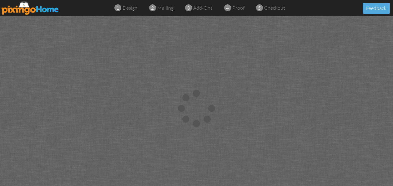 This screenshot has width=393, height=186. What do you see at coordinates (238, 8) in the screenshot?
I see `span: proof` at bounding box center [238, 8].